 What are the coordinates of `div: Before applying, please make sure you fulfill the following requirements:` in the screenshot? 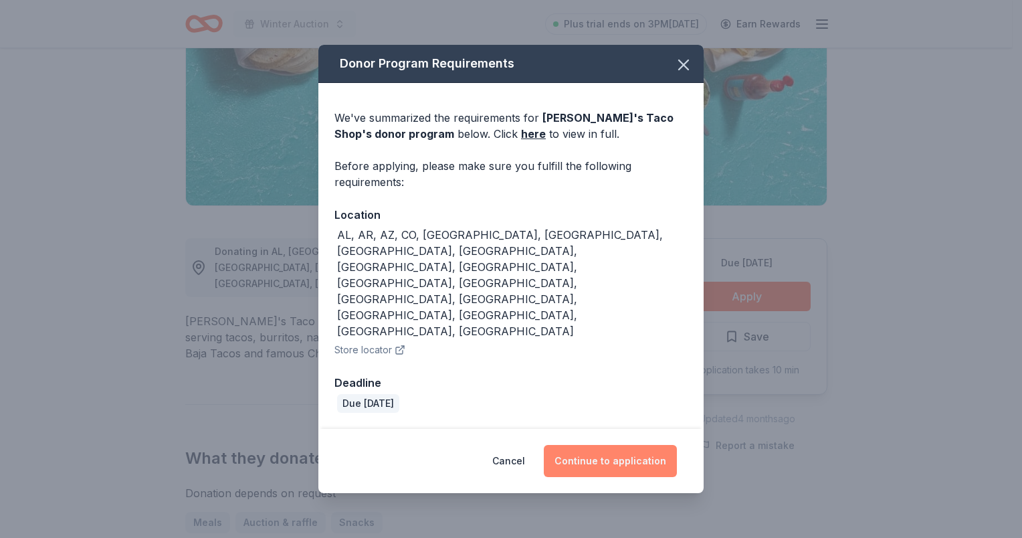 It's located at (511, 174).